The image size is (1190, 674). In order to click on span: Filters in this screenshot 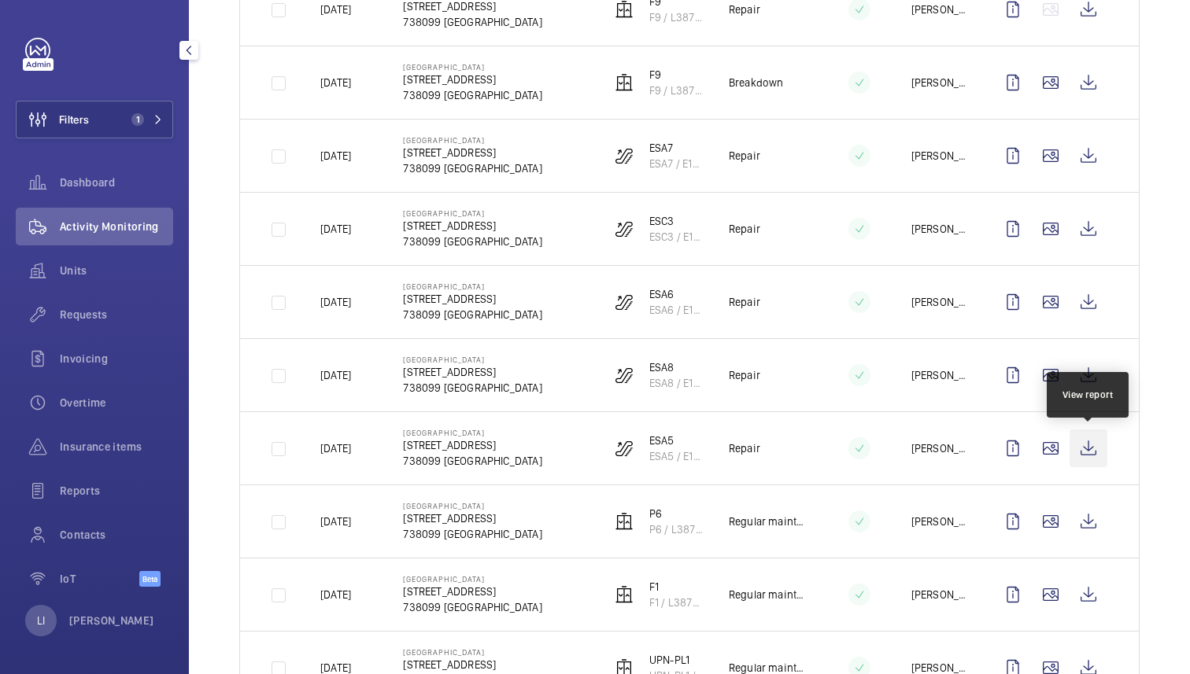, I will do `click(74, 120)`.